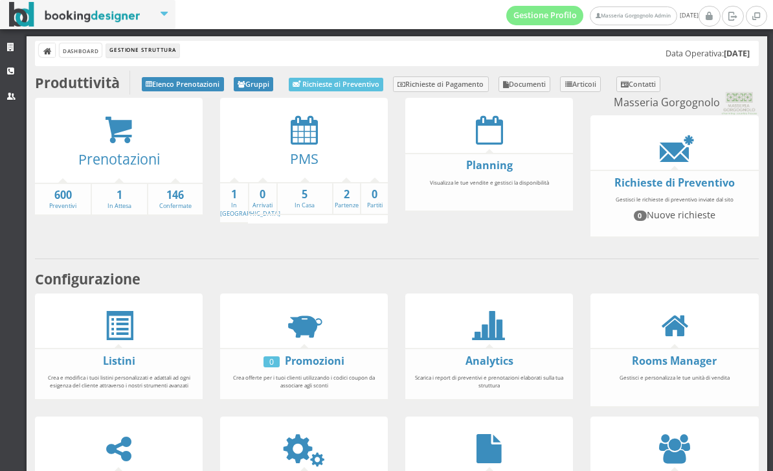  I want to click on a: 1In Attesa, so click(119, 199).